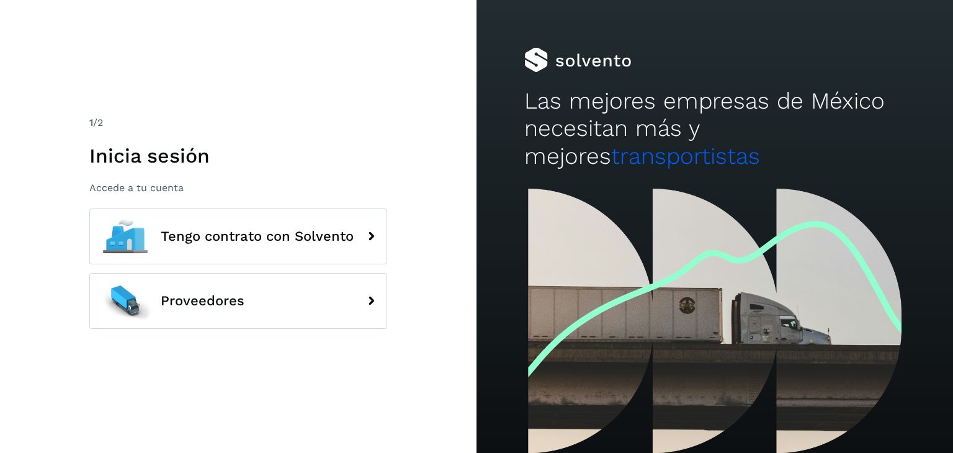 The width and height of the screenshot is (953, 453). I want to click on h2: Las mejores empresas de México necesitan más y mejores, so click(715, 128).